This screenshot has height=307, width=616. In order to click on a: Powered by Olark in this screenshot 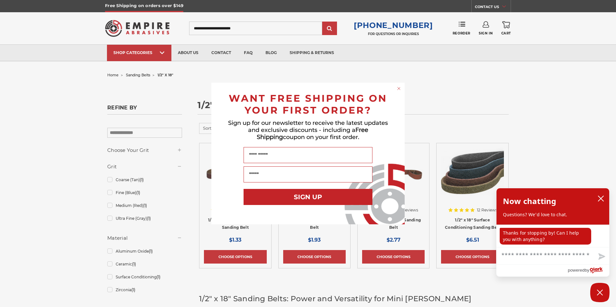, I will do `click(588, 271)`.